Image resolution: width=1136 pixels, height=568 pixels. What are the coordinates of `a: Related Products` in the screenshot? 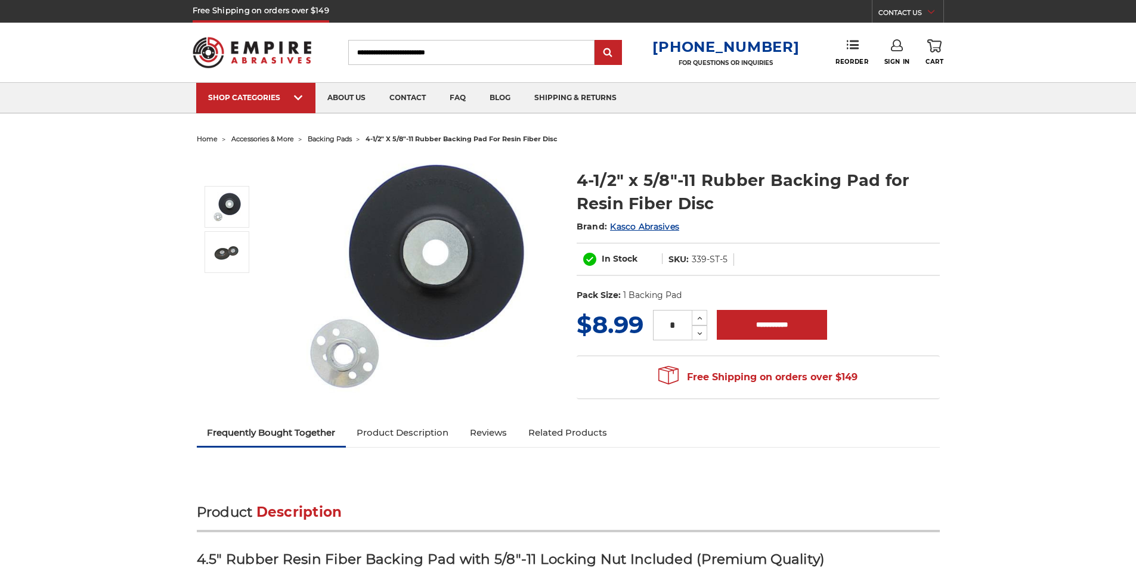 It's located at (567, 433).